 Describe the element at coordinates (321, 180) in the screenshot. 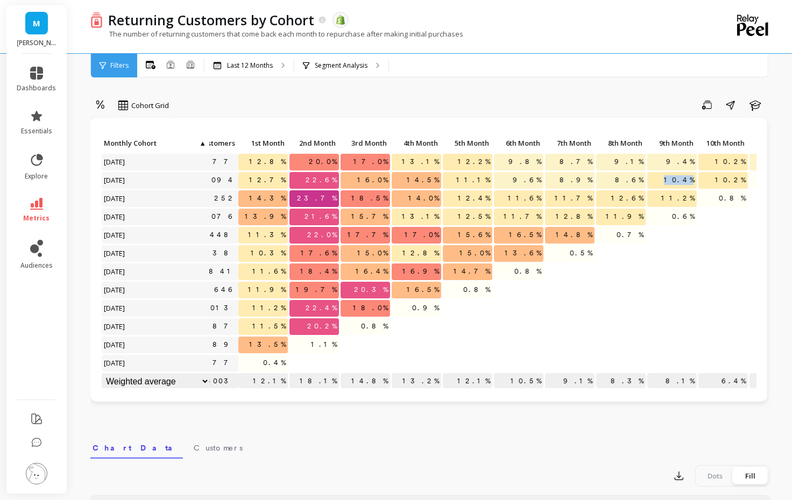

I see `span: 22.6%` at that location.